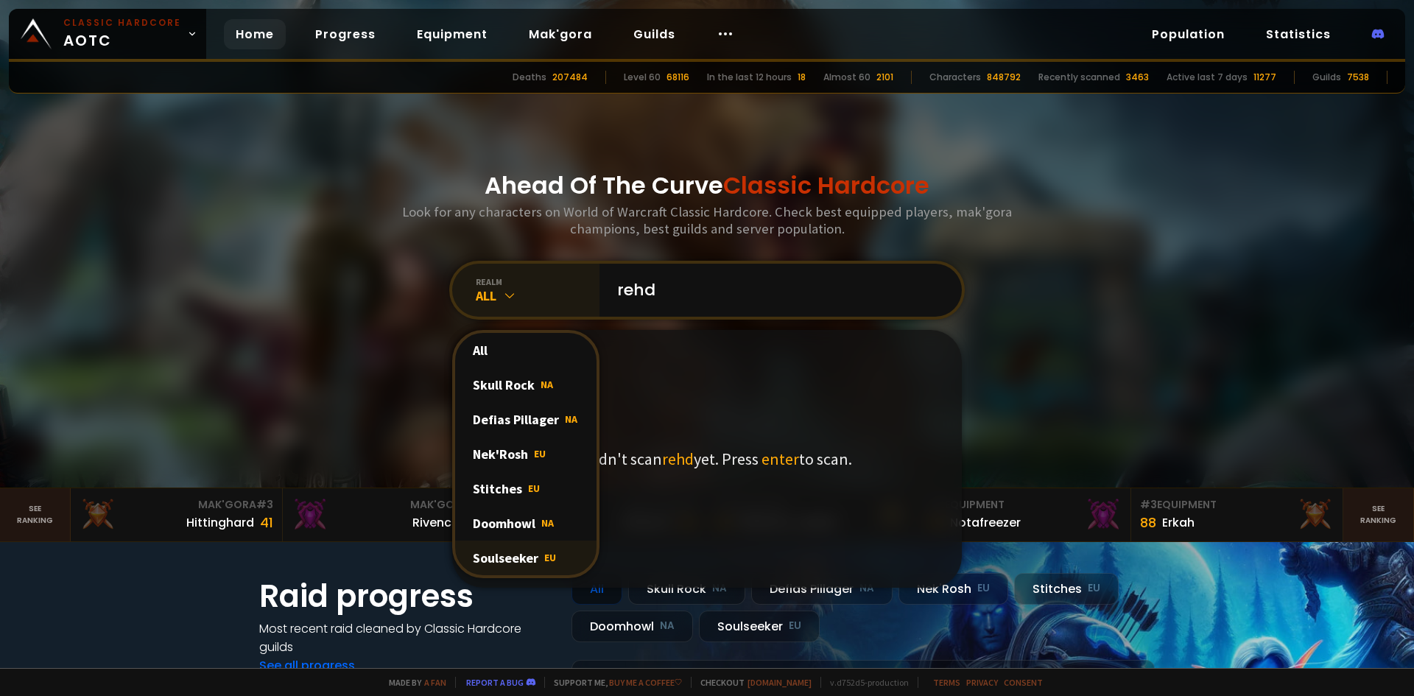 The width and height of the screenshot is (1414, 696). Describe the element at coordinates (955, 77) in the screenshot. I see `div: Characters` at that location.